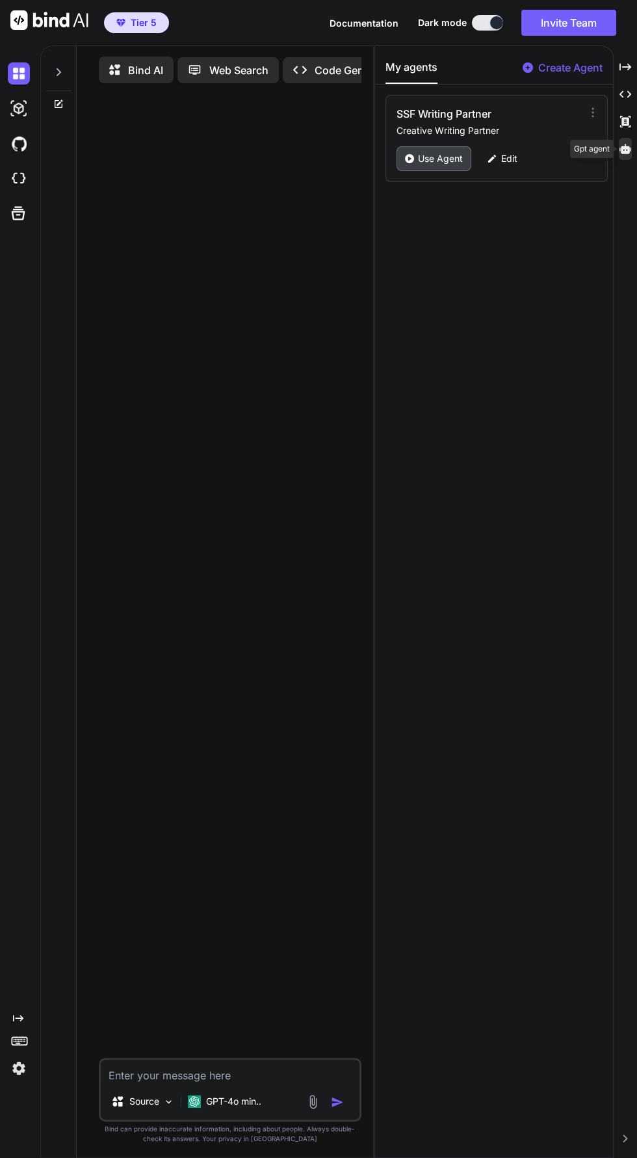 This screenshot has height=1158, width=637. I want to click on button: Documentation, so click(364, 23).